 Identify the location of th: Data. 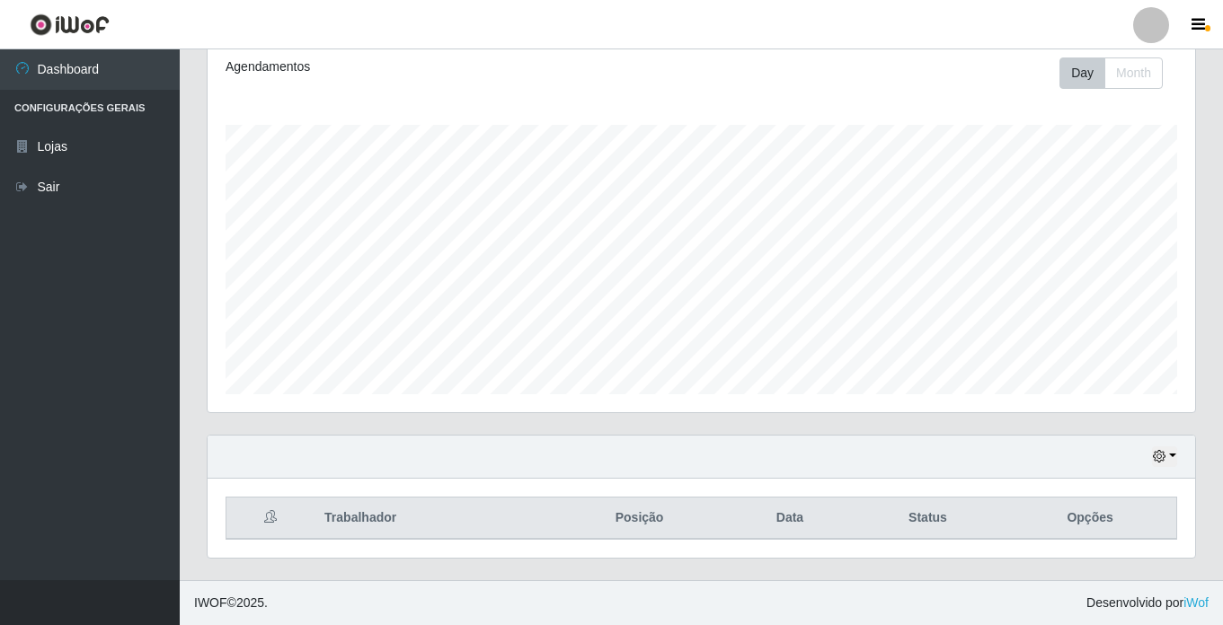
(790, 518).